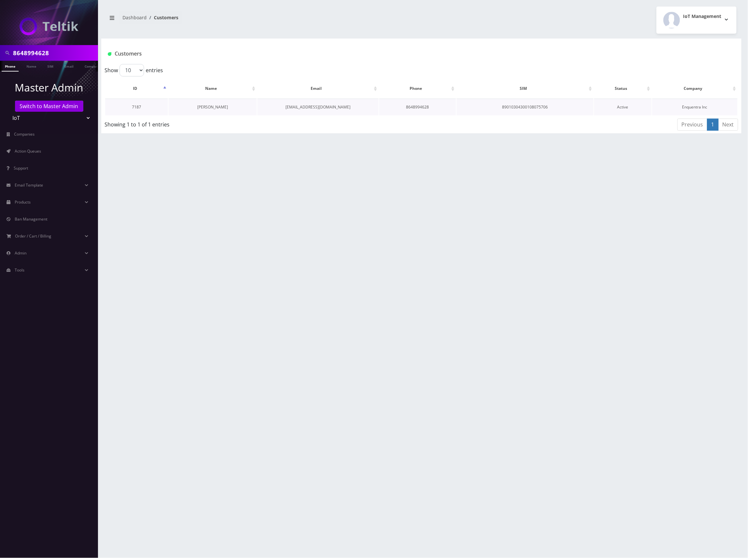 This screenshot has height=558, width=748. Describe the element at coordinates (713, 124) in the screenshot. I see `a: 1` at that location.